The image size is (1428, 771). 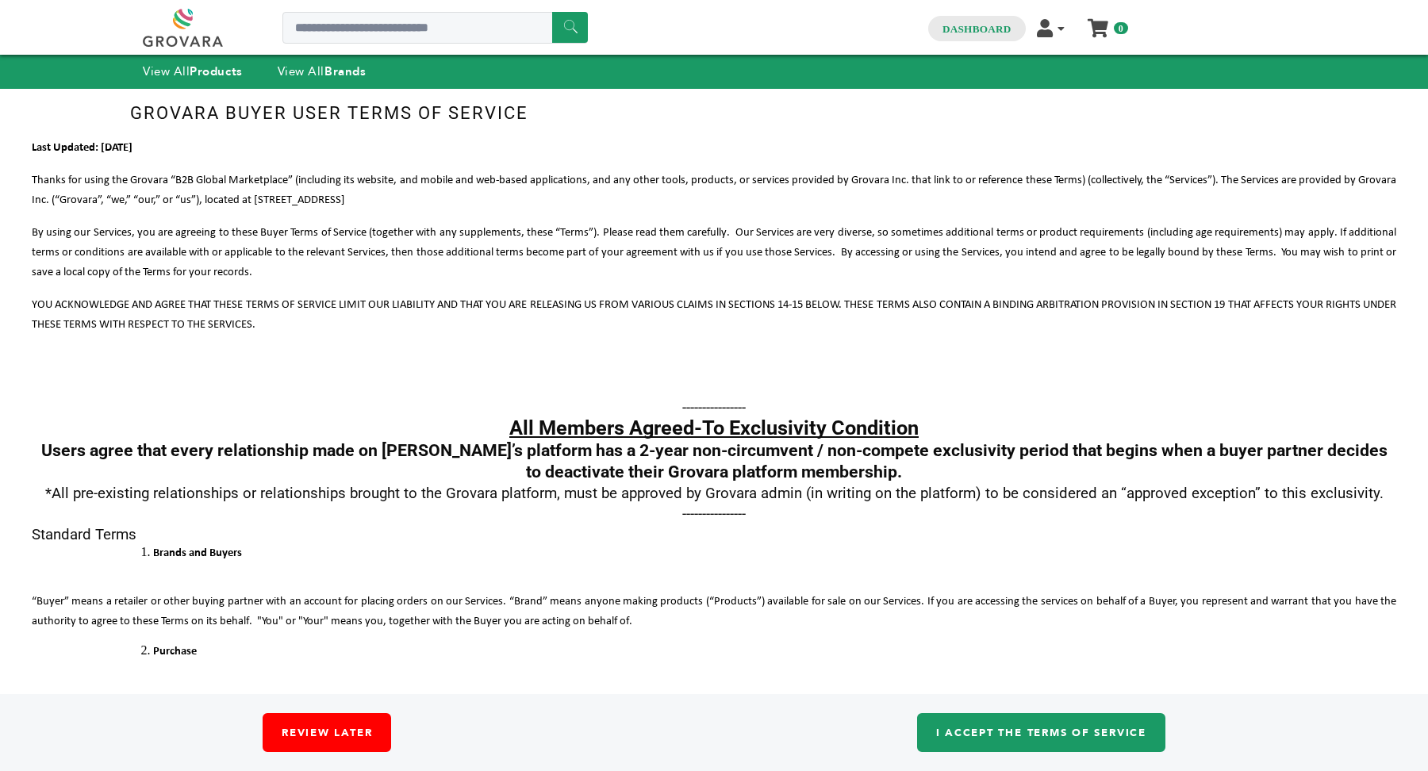 I want to click on strong: Brands, so click(x=345, y=71).